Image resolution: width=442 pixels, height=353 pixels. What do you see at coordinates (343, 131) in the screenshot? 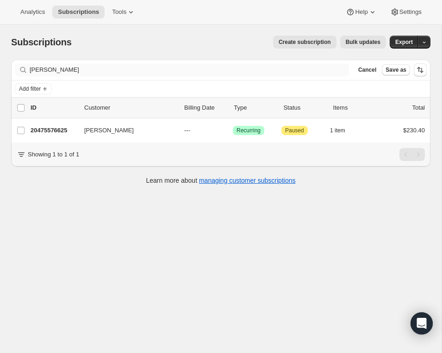
I see `button: 1 item` at bounding box center [343, 131].